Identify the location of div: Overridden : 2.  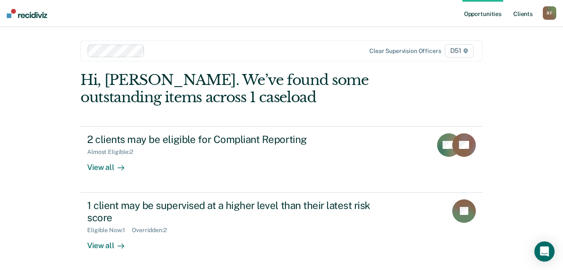
(152, 230).